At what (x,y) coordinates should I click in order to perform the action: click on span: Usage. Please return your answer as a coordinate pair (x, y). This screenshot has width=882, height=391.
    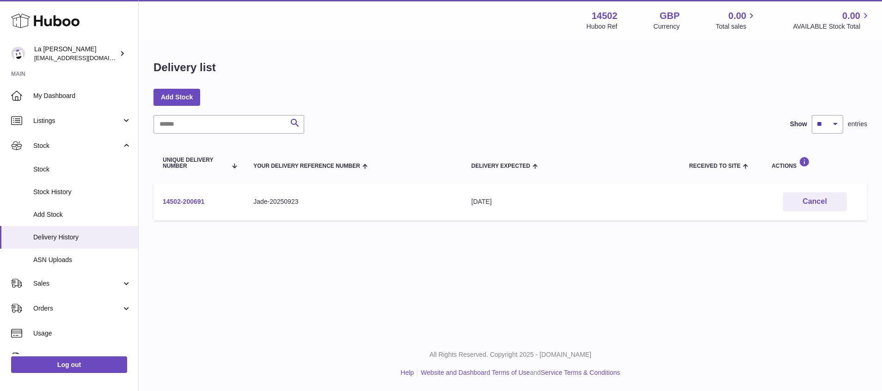
    Looking at the image, I should click on (82, 333).